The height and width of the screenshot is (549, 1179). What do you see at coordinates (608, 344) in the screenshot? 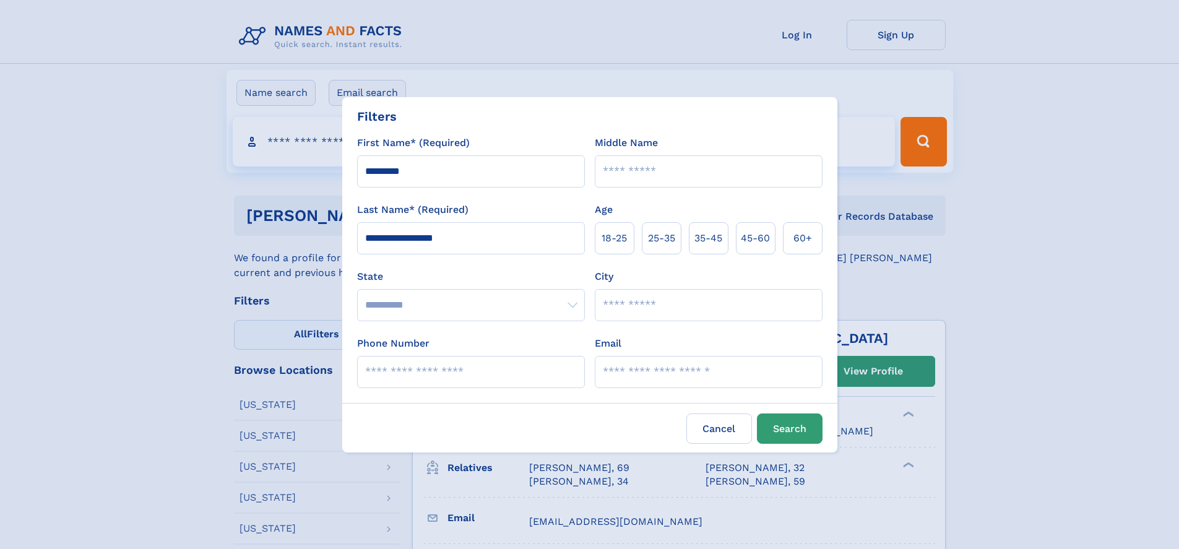
I see `label: Email` at bounding box center [608, 344].